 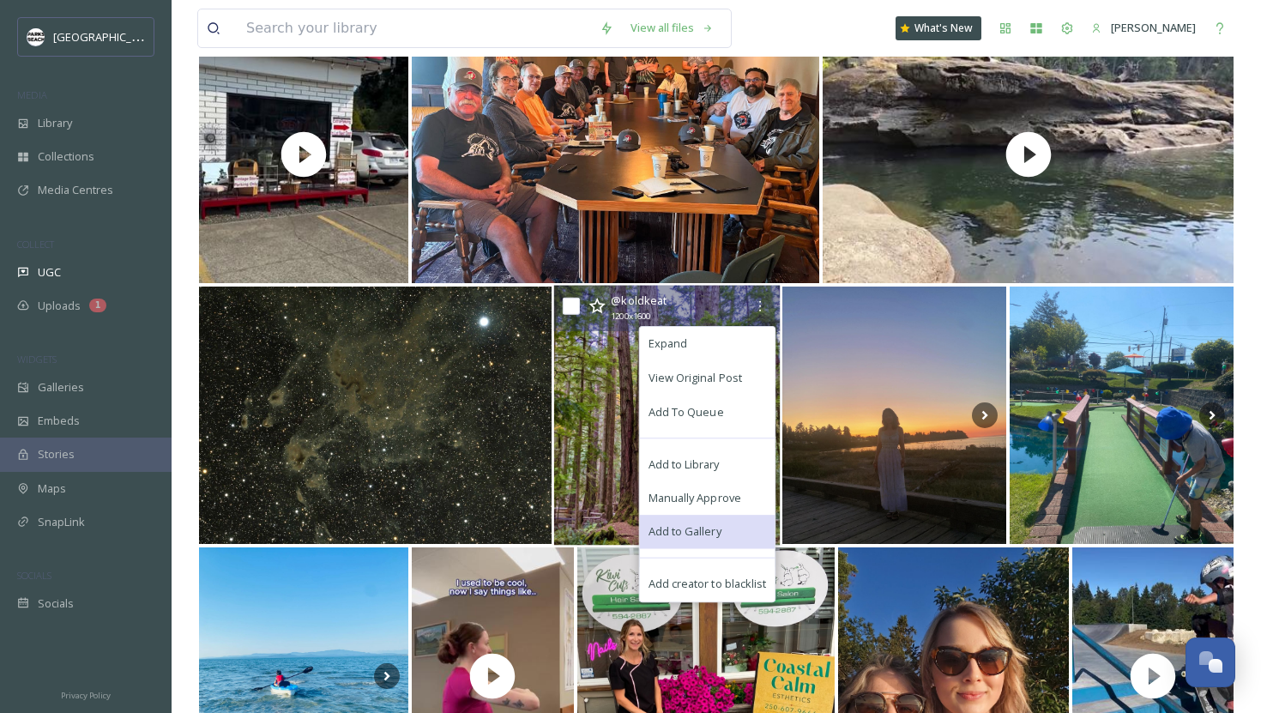 I want to click on img: LDN 1100 Attempt #1 Bortle 4 Distance: 2,600 Light years Hardware: Mount - AM5 Telescope - Esprit..., so click(x=375, y=415).